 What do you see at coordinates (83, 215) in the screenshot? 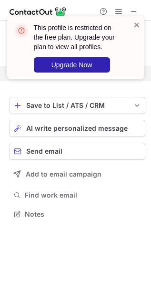
I see `span: Notes` at bounding box center [83, 215].